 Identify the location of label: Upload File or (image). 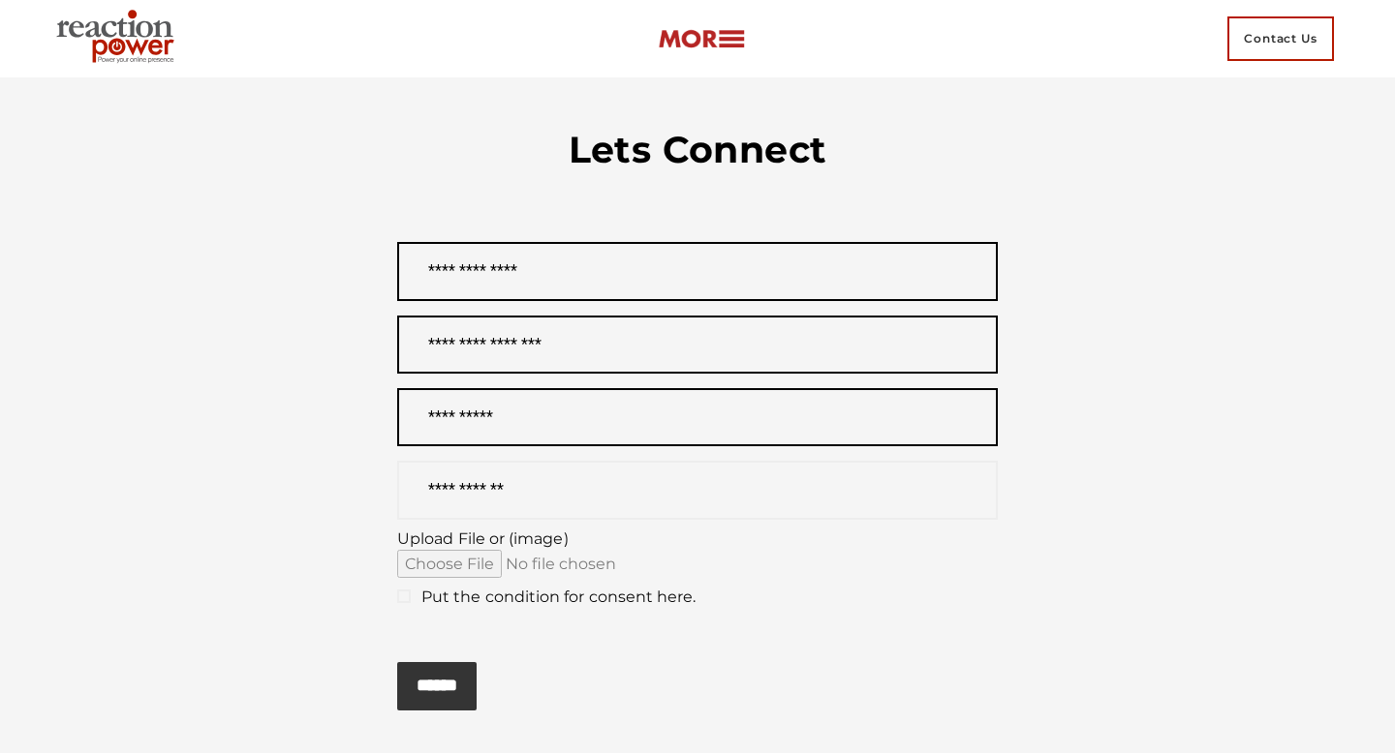
(697, 553).